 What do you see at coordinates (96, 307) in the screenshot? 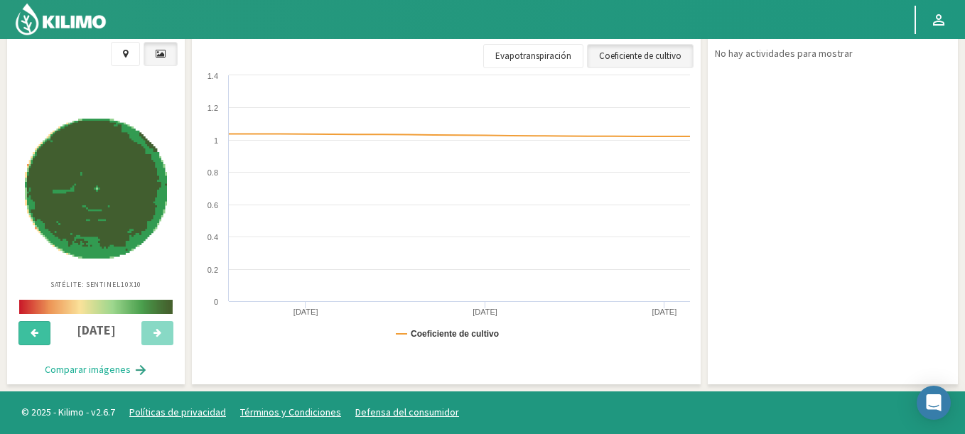
I see `img: scale` at bounding box center [96, 307].